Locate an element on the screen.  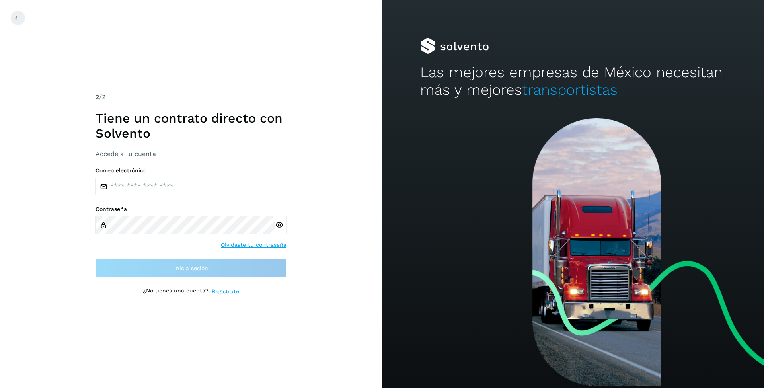
h3: Accede a tu cuenta is located at coordinates (191, 154).